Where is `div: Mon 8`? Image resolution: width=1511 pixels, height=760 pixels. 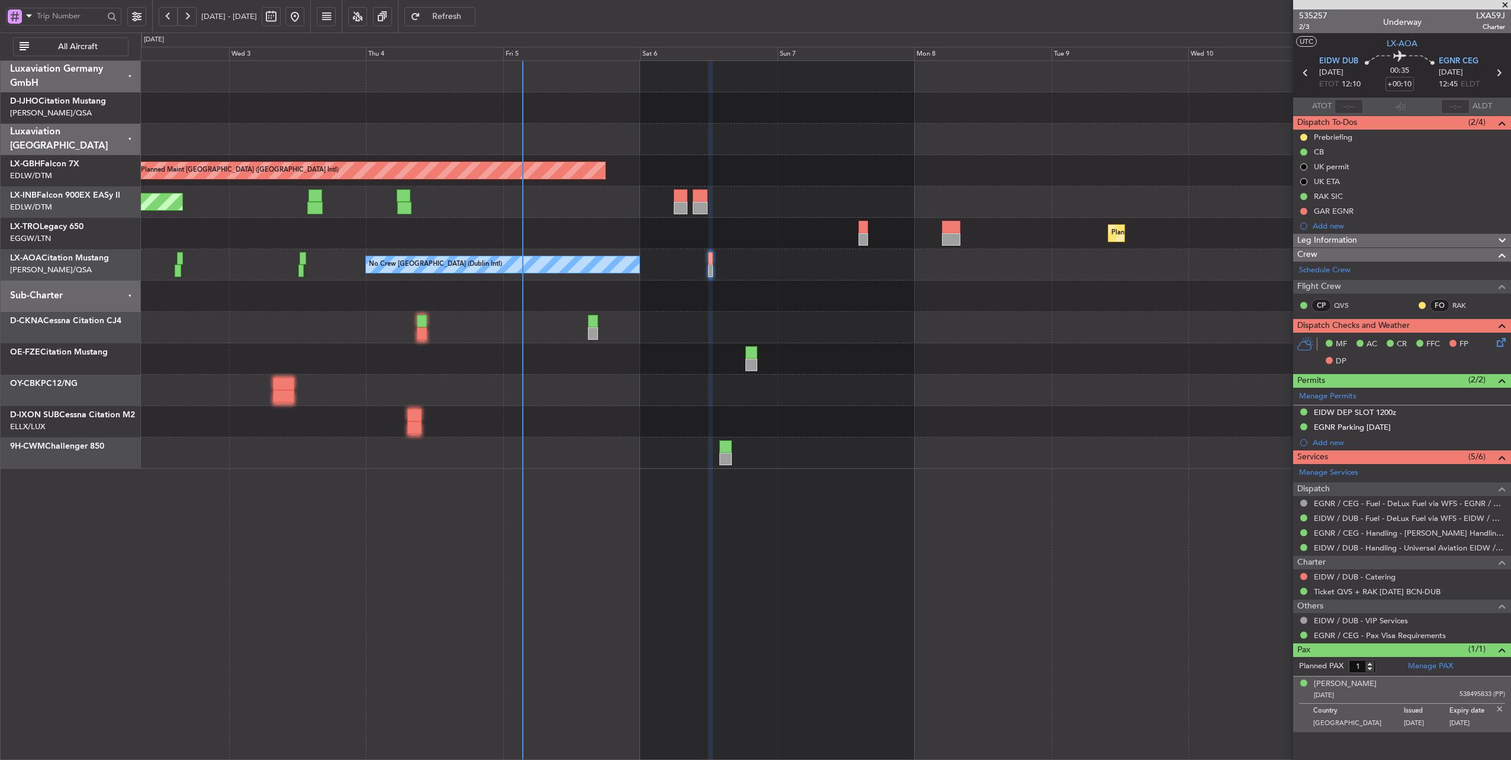 div: Mon 8 is located at coordinates (982, 54).